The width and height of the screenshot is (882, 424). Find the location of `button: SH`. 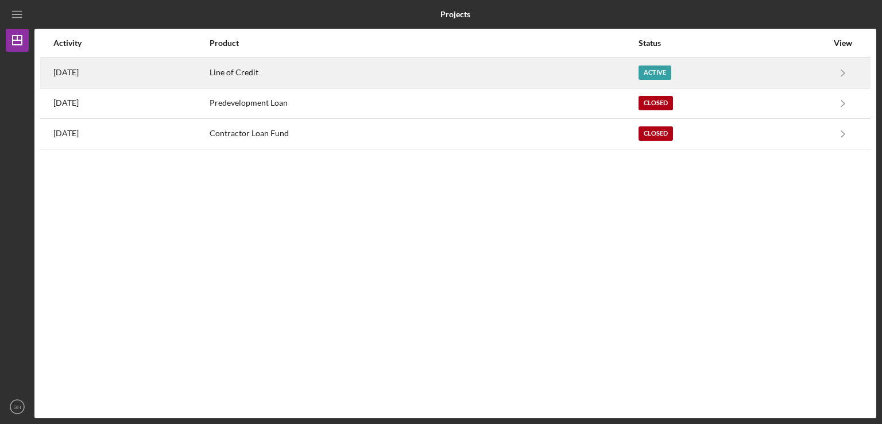

button: SH is located at coordinates (17, 407).